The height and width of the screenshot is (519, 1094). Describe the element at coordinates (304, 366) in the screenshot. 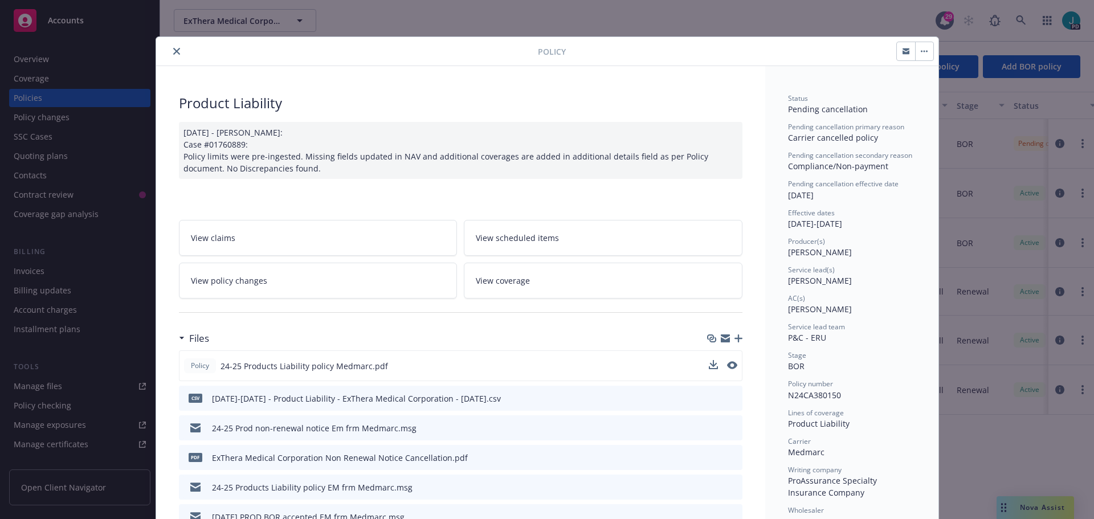

I see `span: 24-25 Products Liability policy Medmarc.pdf` at that location.